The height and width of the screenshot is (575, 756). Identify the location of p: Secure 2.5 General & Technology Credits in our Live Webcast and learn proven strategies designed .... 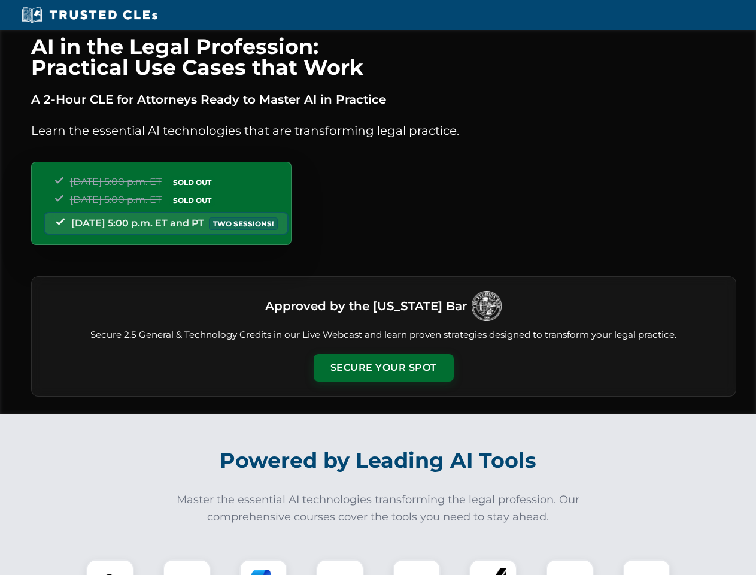
(384, 335).